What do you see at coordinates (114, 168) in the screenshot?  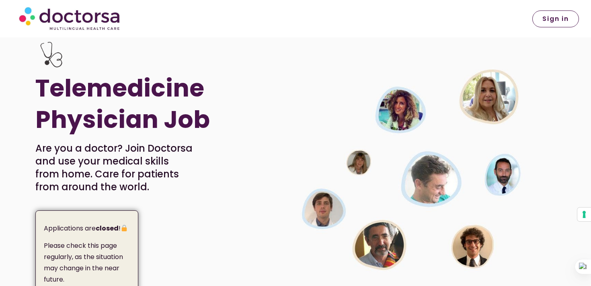 I see `p: Are you a doctor? Join Doctorsa and use your medical skills from home. Care for patients from aro...` at bounding box center [114, 168].